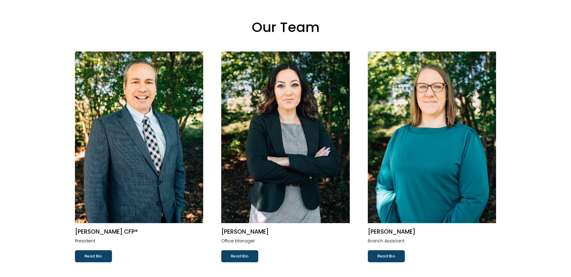 Image resolution: width=571 pixels, height=277 pixels. Describe the element at coordinates (432, 241) in the screenshot. I see `p: Branch Assistant` at that location.